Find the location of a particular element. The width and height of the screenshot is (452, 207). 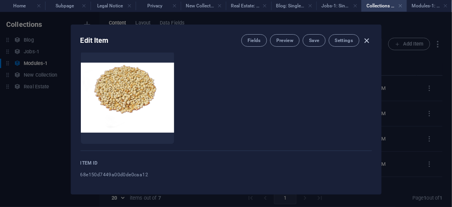

h4: Real Estate: Single Page Layout is located at coordinates (249, 6).